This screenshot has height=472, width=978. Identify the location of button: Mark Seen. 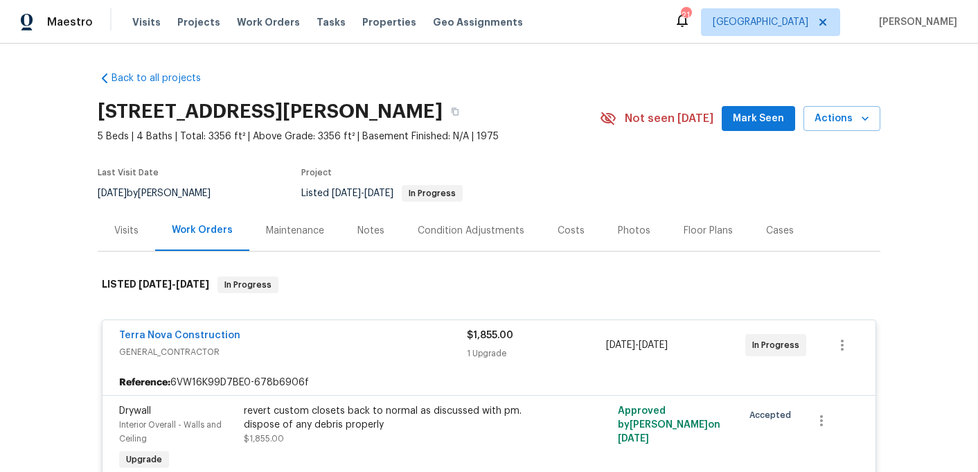
(759, 118).